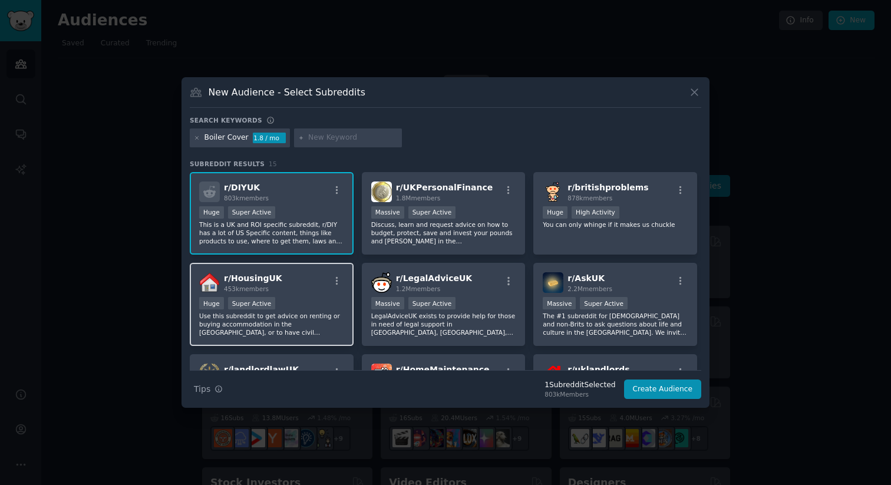 The image size is (891, 485). Describe the element at coordinates (287, 92) in the screenshot. I see `h3: New Audience - Select Subreddits` at that location.